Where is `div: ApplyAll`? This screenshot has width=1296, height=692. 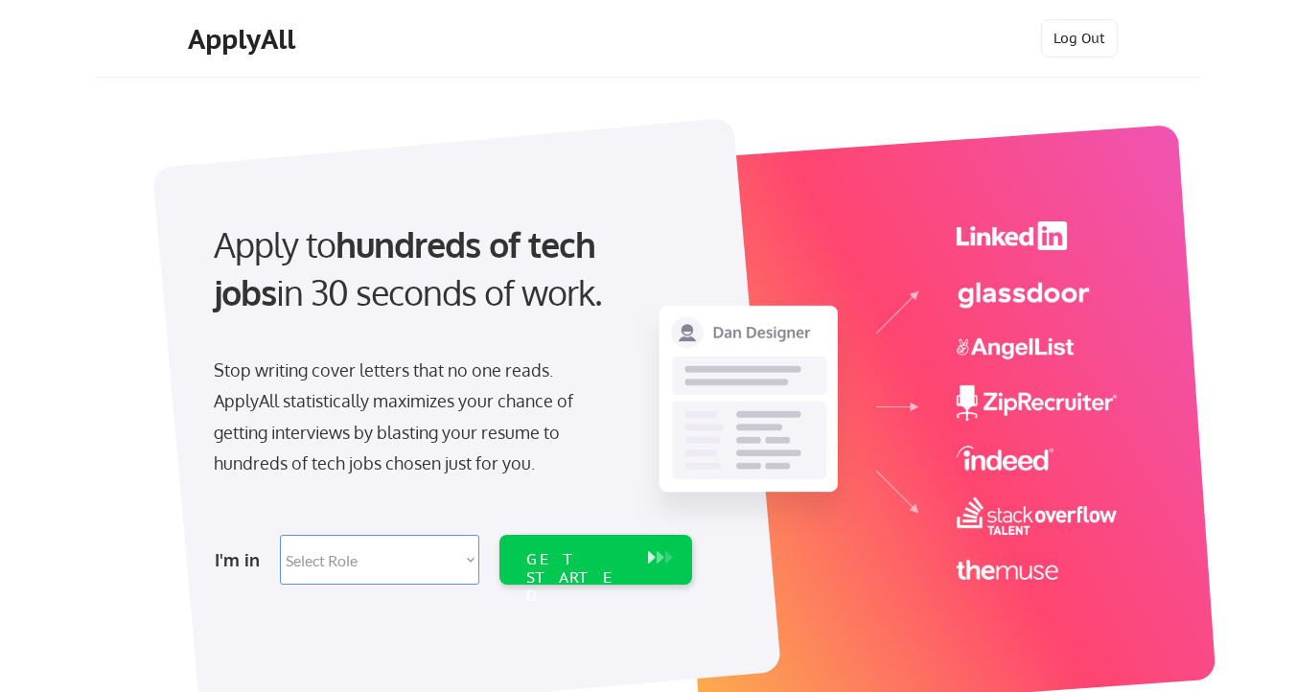 div: ApplyAll is located at coordinates (245, 39).